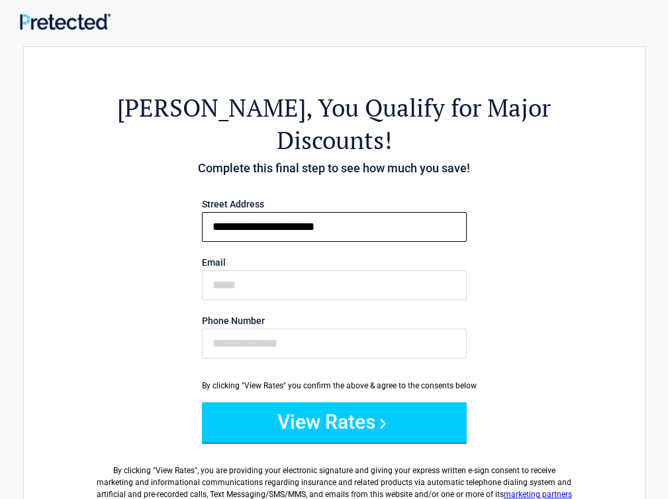 This screenshot has height=499, width=668. Describe the element at coordinates (65, 21) in the screenshot. I see `img: Main Logo` at that location.